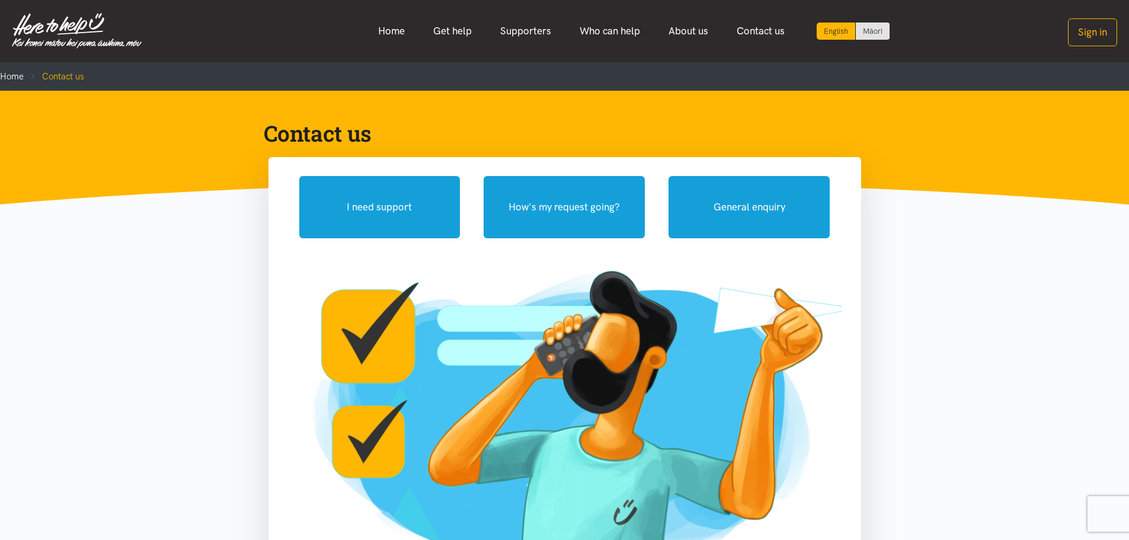 This screenshot has width=1129, height=540. I want to click on a: About us, so click(688, 31).